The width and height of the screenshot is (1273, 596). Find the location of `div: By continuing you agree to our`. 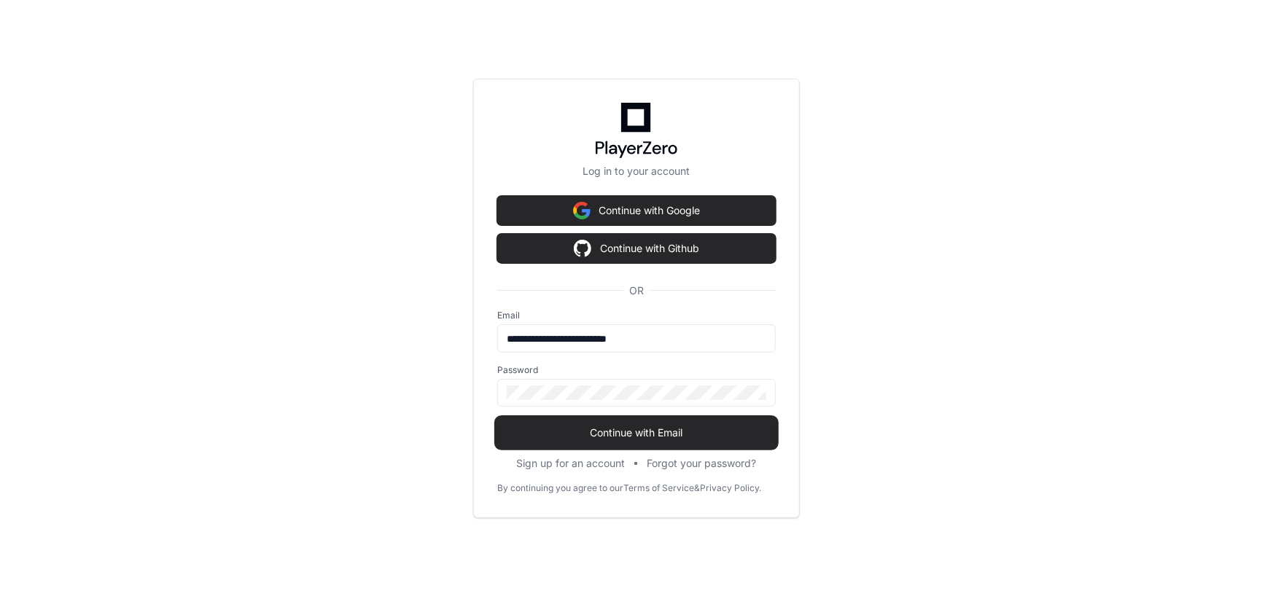

div: By continuing you agree to our is located at coordinates (560, 488).